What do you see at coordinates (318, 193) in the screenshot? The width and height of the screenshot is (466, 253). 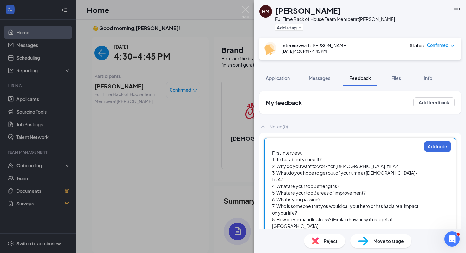 I see `span: 5. What are your top 3 areas of improvement?` at bounding box center [318, 193].